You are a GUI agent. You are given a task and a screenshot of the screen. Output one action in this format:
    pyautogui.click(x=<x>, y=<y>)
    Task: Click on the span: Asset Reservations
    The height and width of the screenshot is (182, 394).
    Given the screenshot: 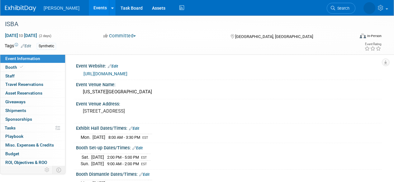 What is the action you would take?
    pyautogui.click(x=24, y=93)
    